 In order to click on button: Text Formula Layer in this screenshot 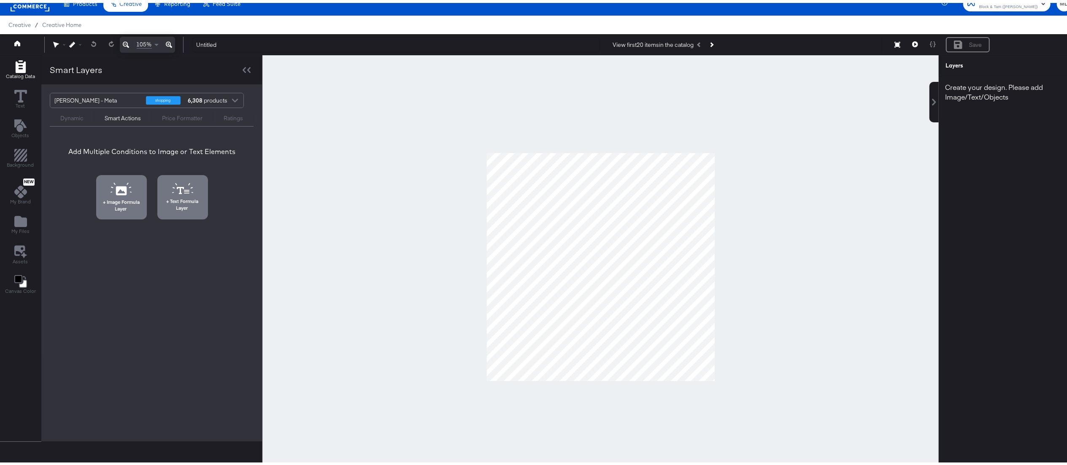, I will do `click(183, 194)`.